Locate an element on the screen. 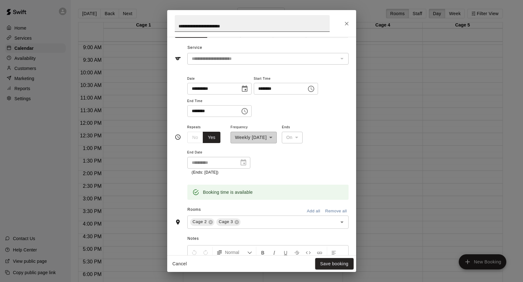 This screenshot has width=523, height=282. button: Insert Link is located at coordinates (320, 252).